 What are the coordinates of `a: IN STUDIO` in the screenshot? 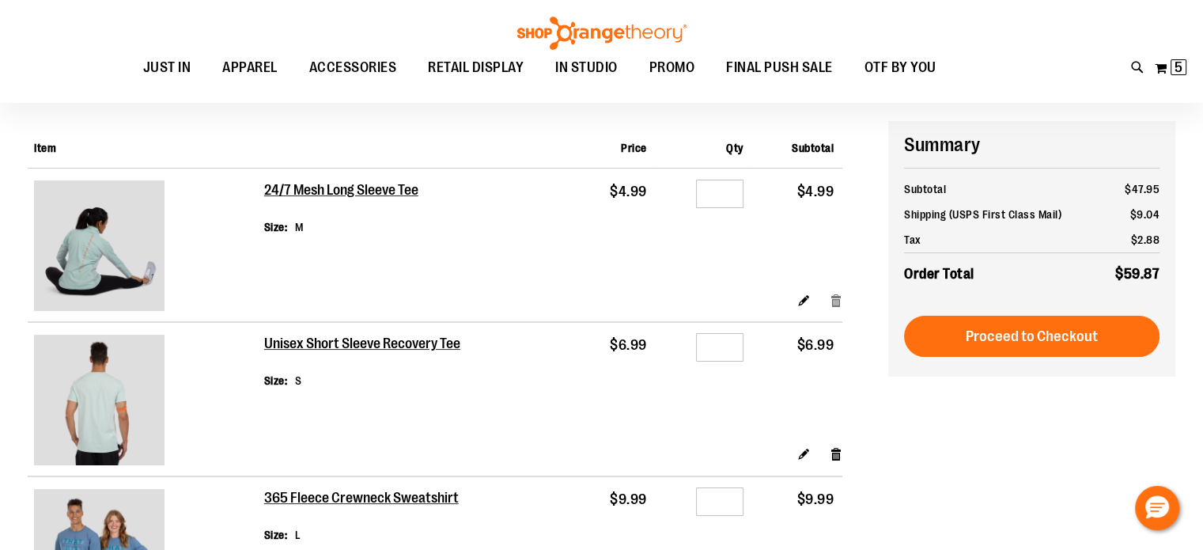 It's located at (586, 68).